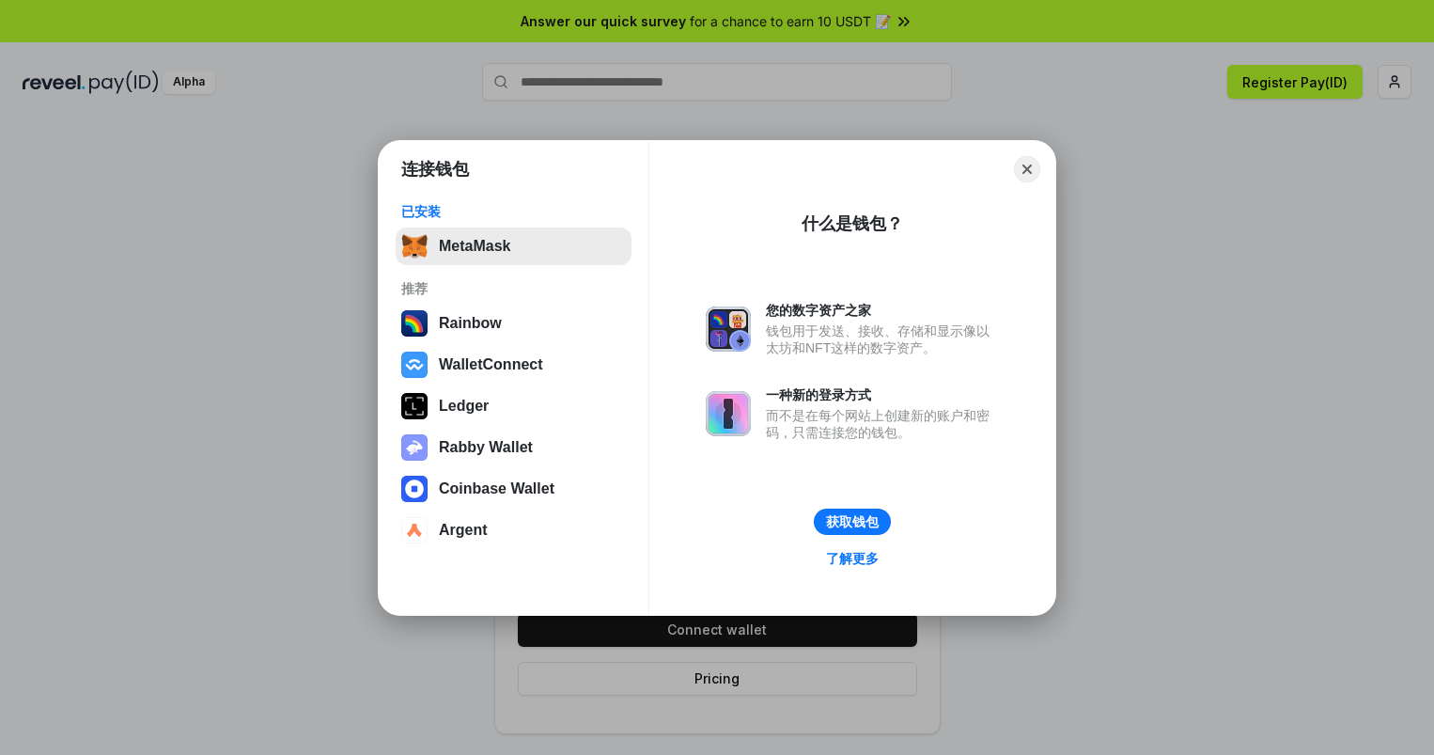 The width and height of the screenshot is (1434, 755). What do you see at coordinates (852, 522) in the screenshot?
I see `div: 获取钱包` at bounding box center [852, 522].